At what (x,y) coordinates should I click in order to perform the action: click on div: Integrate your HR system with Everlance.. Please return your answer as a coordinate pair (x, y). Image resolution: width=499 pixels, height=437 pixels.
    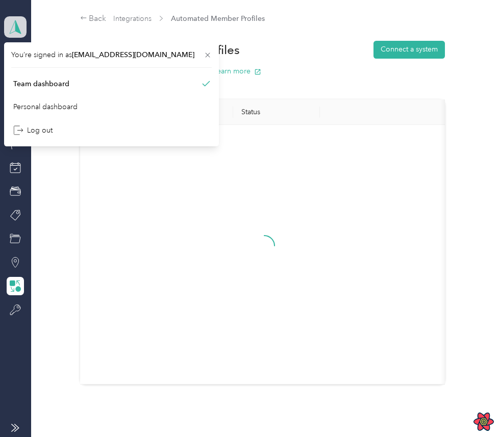
    Looking at the image, I should click on (262, 71).